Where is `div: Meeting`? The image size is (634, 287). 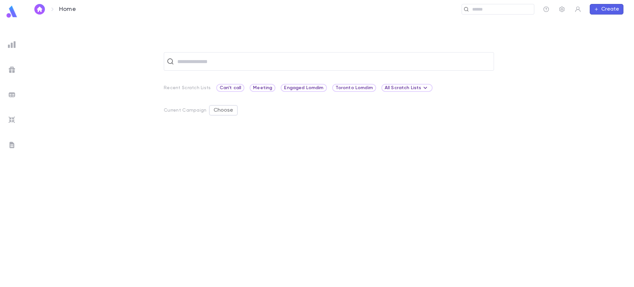
div: Meeting is located at coordinates (262, 88).